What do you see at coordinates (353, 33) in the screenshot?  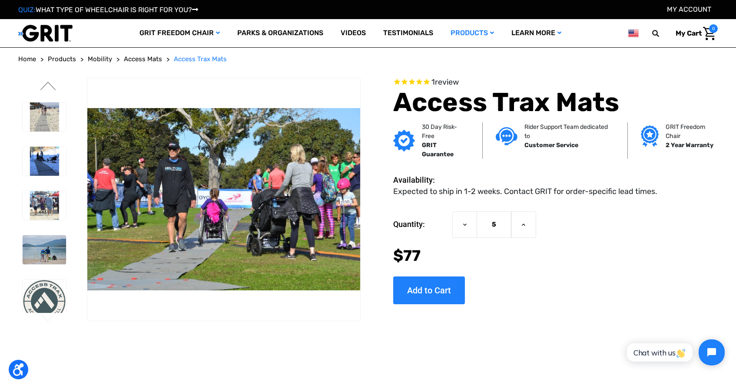 I see `a: Videos` at bounding box center [353, 33].